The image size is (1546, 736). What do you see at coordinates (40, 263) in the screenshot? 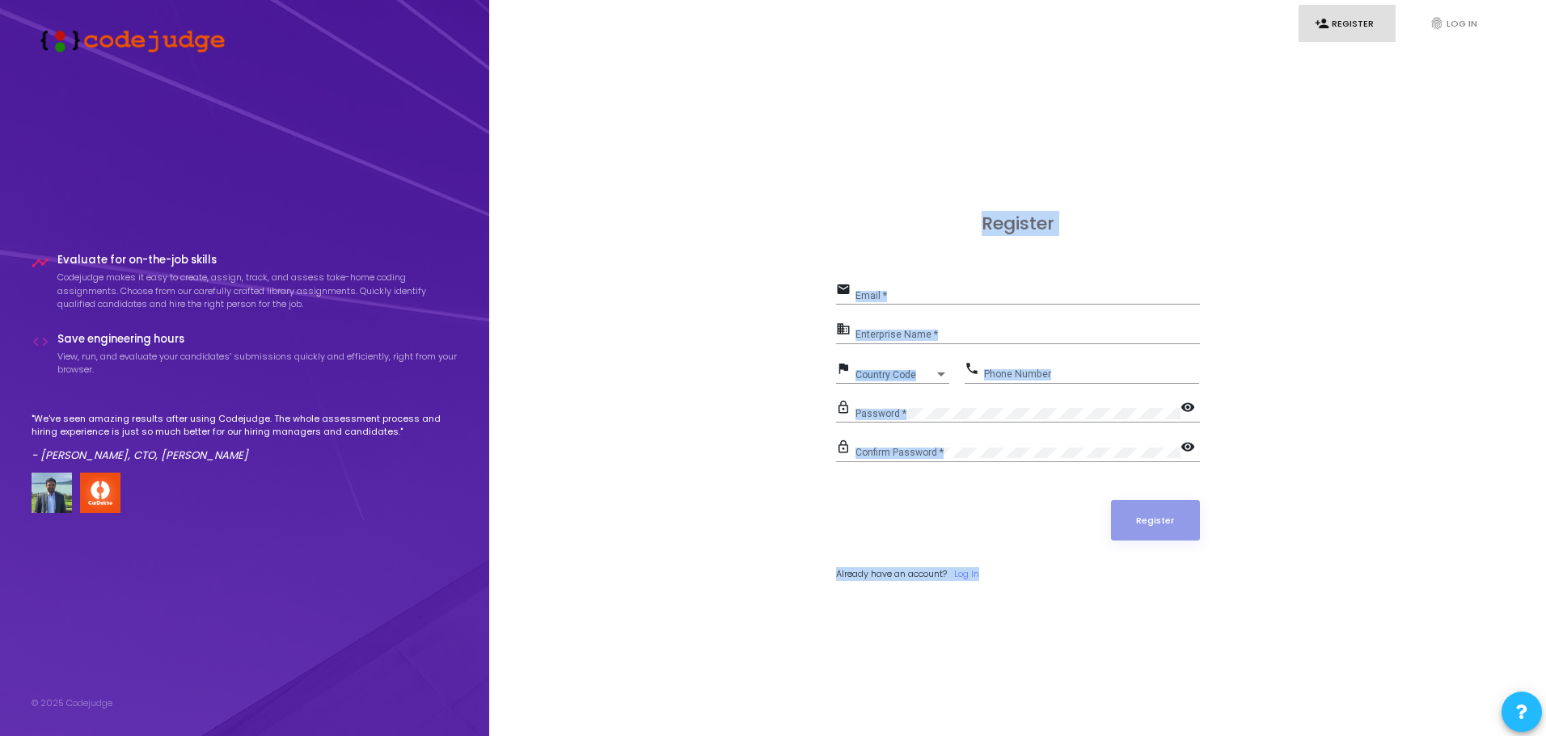
I see `i: timeline` at bounding box center [40, 263].